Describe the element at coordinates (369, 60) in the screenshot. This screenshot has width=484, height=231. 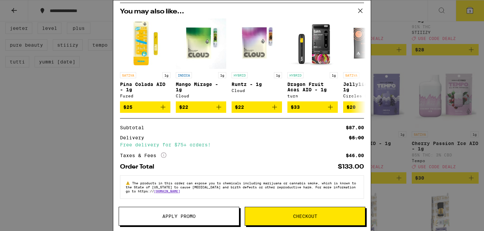
I see `a: Open page for Jellylicious - 1g from Circles Base Camp` at that location.